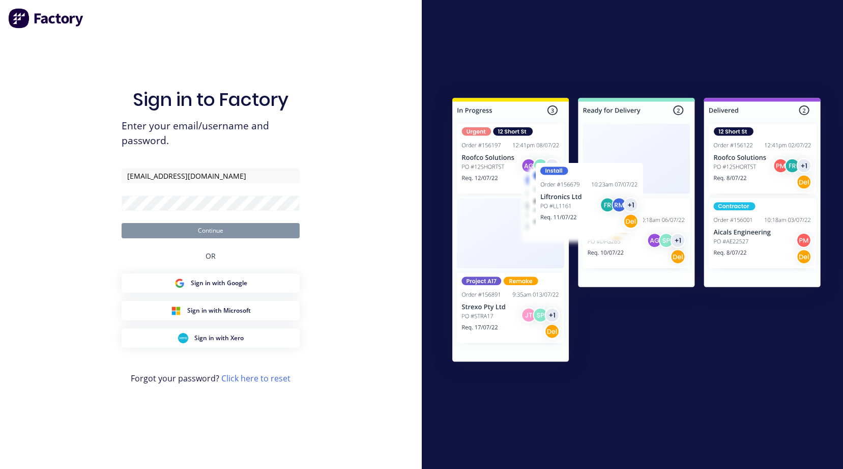 The image size is (843, 469). Describe the element at coordinates (211, 133) in the screenshot. I see `span: Enter your email/username and password.` at that location.